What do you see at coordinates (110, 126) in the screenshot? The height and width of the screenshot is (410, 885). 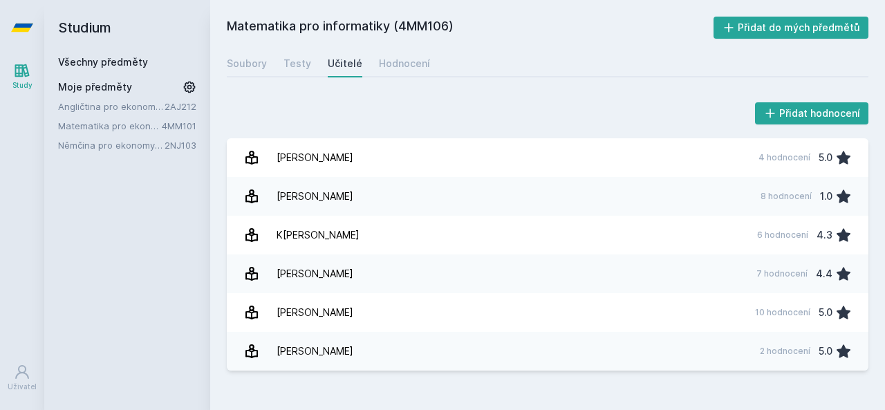 I see `a: Matematika pro ekonomy` at bounding box center [110, 126].